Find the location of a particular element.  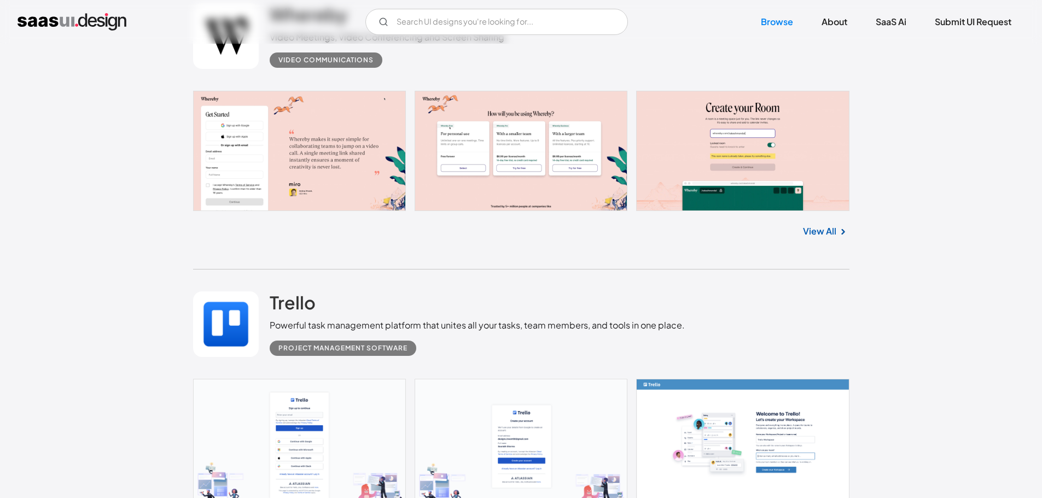

a: About is located at coordinates (834, 22).